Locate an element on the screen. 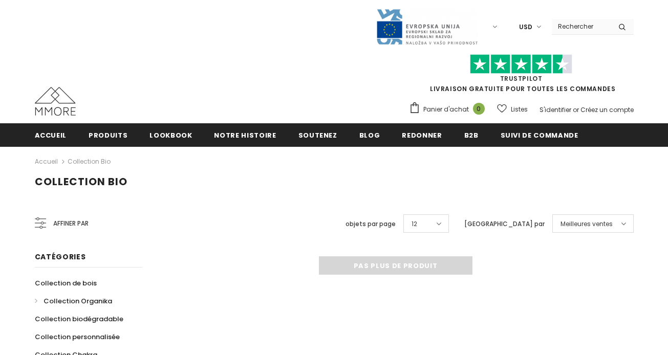 The width and height of the screenshot is (668, 355). span: LIVRAISON GRATUITE POUR TOUTES LES COMMANDES is located at coordinates (521, 76).